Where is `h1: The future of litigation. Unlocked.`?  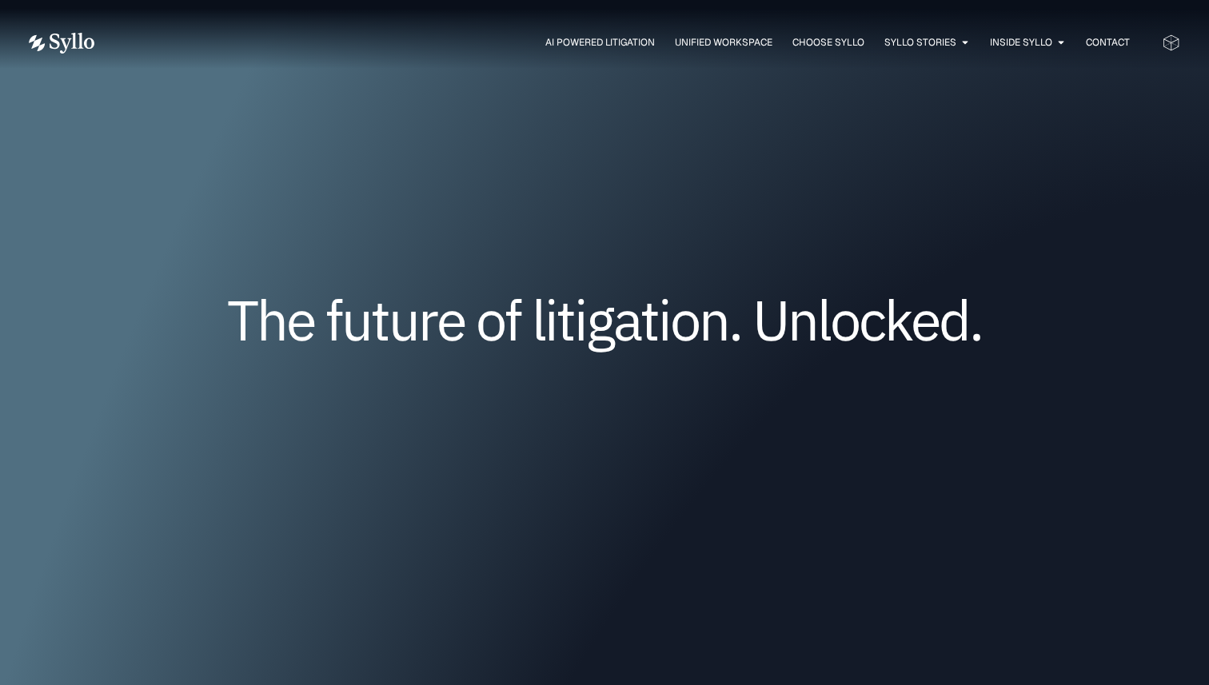
h1: The future of litigation. Unlocked. is located at coordinates (604, 320).